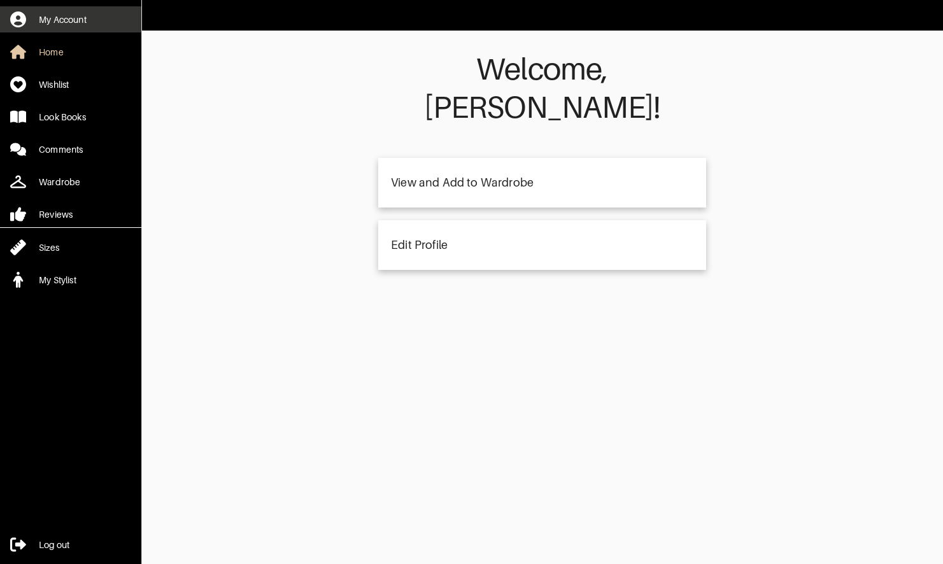 Image resolution: width=943 pixels, height=564 pixels. What do you see at coordinates (53, 85) in the screenshot?
I see `div: Wishlist` at bounding box center [53, 85].